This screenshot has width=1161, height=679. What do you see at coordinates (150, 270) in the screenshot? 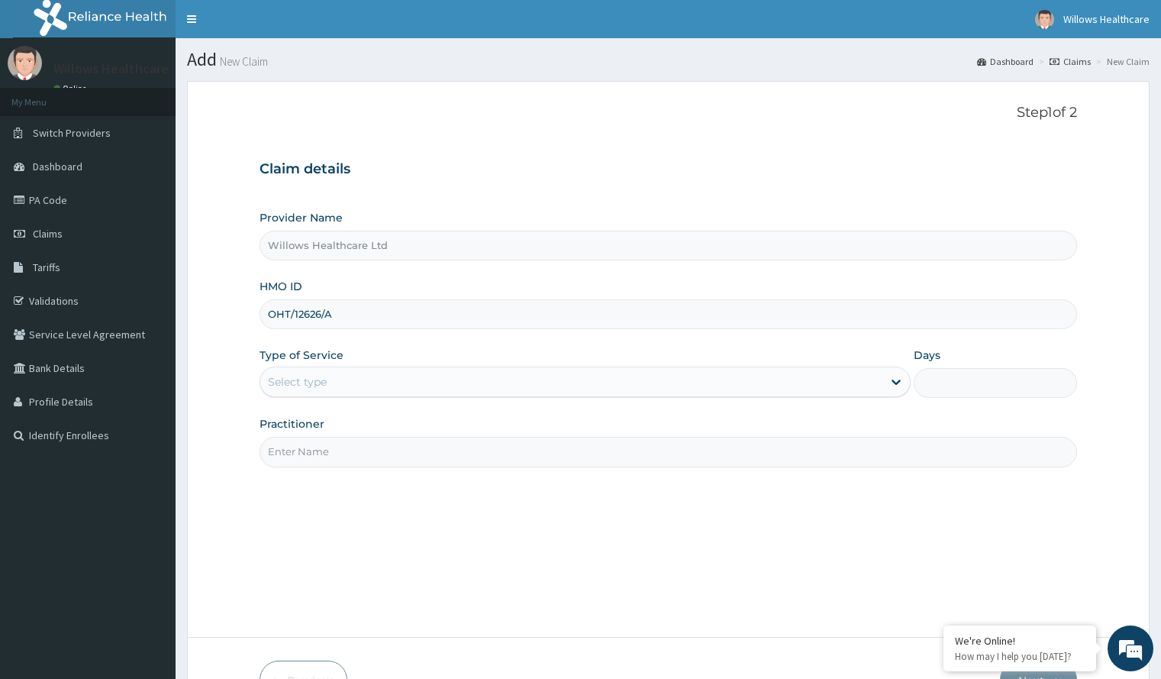
I see `span: We're online!` at bounding box center [150, 270].